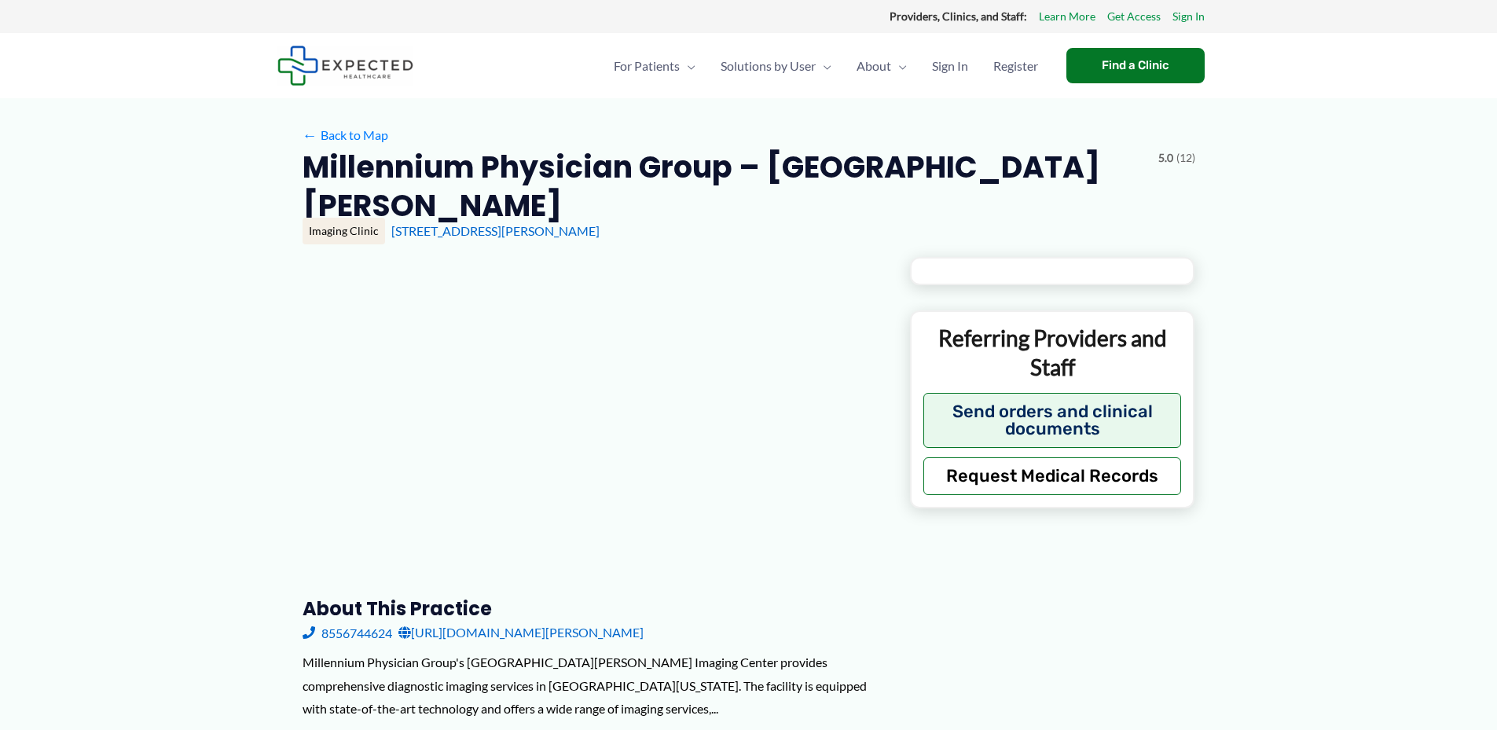  Describe the element at coordinates (1186, 158) in the screenshot. I see `span: (12)` at that location.